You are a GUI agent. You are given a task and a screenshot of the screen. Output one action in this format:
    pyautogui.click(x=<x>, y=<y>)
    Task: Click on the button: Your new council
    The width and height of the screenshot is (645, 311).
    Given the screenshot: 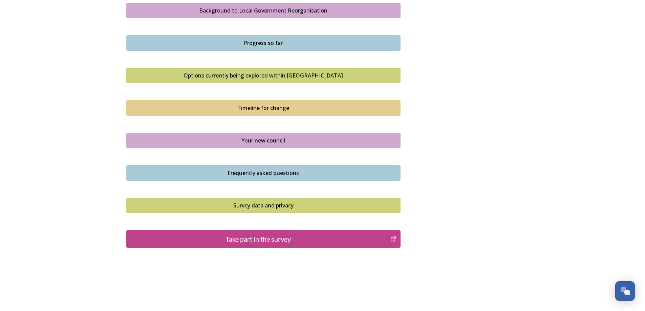 What is the action you would take?
    pyautogui.click(x=263, y=140)
    